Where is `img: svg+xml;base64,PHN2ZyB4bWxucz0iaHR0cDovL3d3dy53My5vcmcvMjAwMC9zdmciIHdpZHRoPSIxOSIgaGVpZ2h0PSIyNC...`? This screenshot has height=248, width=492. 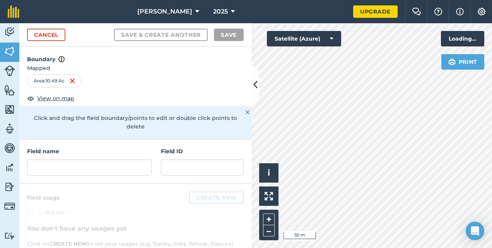 img: svg+xml;base64,PHN2ZyB4bWxucz0iaHR0cDovL3d3dy53My5vcmcvMjAwMC9zdmciIHdpZHRoPSIxOSIgaGVpZ2h0PSIyNC... is located at coordinates (452, 62).